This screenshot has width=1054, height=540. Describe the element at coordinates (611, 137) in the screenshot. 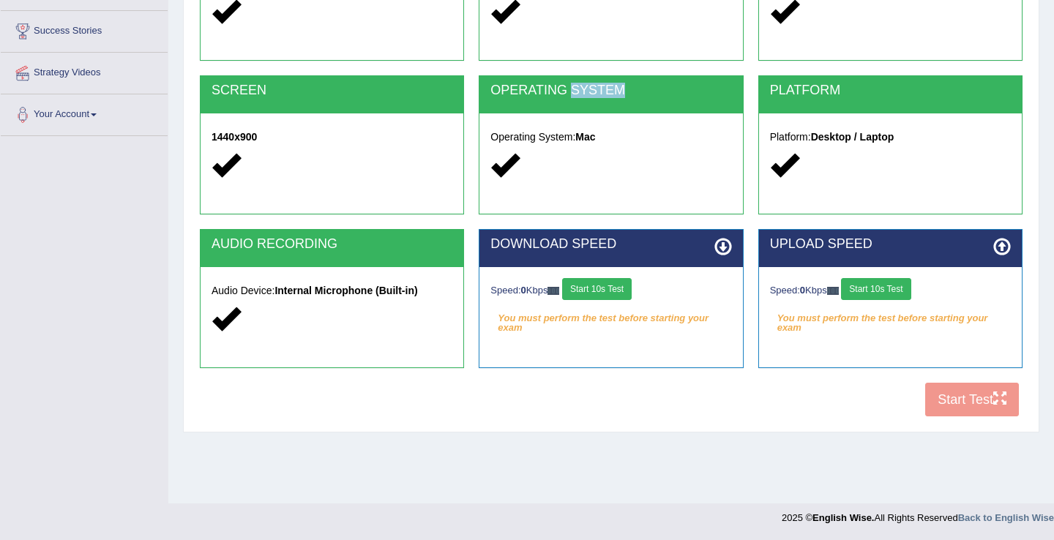

I see `h5: Operating System:` at that location.